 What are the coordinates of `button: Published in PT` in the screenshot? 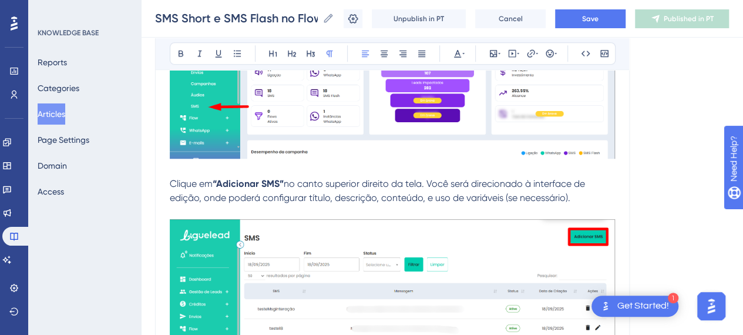 It's located at (682, 19).